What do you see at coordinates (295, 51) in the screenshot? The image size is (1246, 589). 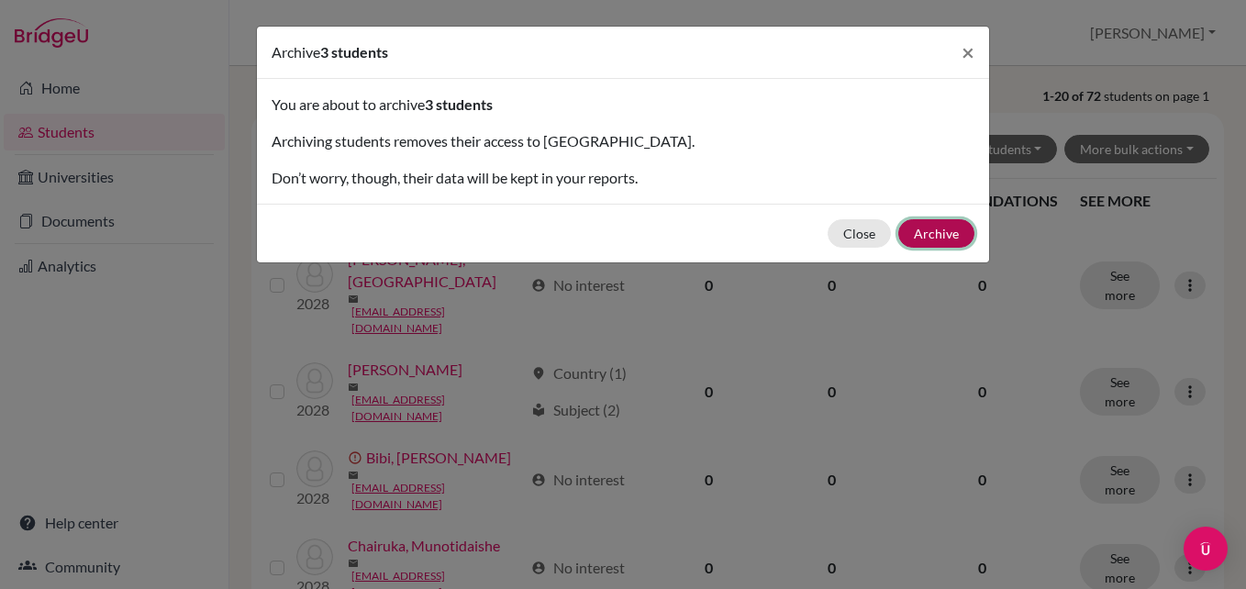 I see `span: Archive` at bounding box center [295, 51].